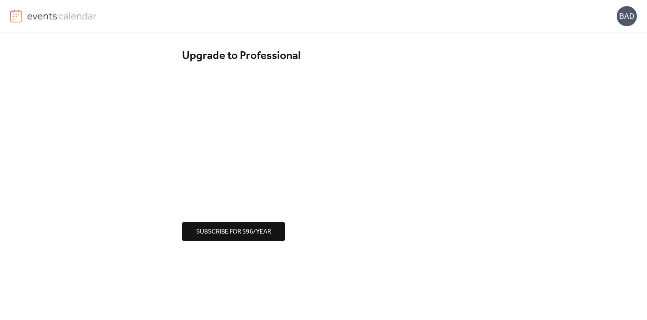  Describe the element at coordinates (233, 232) in the screenshot. I see `span: Subscribe for $96/year` at that location.